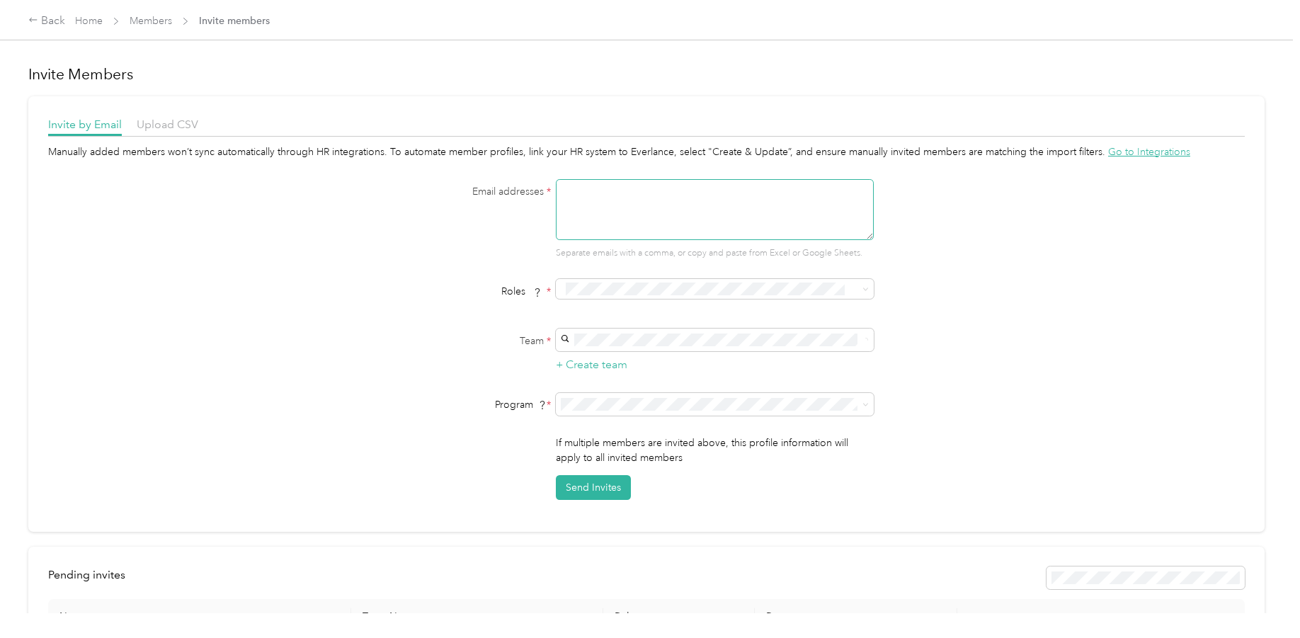 The height and width of the screenshot is (638, 1300). I want to click on span: Roles, so click(521, 291).